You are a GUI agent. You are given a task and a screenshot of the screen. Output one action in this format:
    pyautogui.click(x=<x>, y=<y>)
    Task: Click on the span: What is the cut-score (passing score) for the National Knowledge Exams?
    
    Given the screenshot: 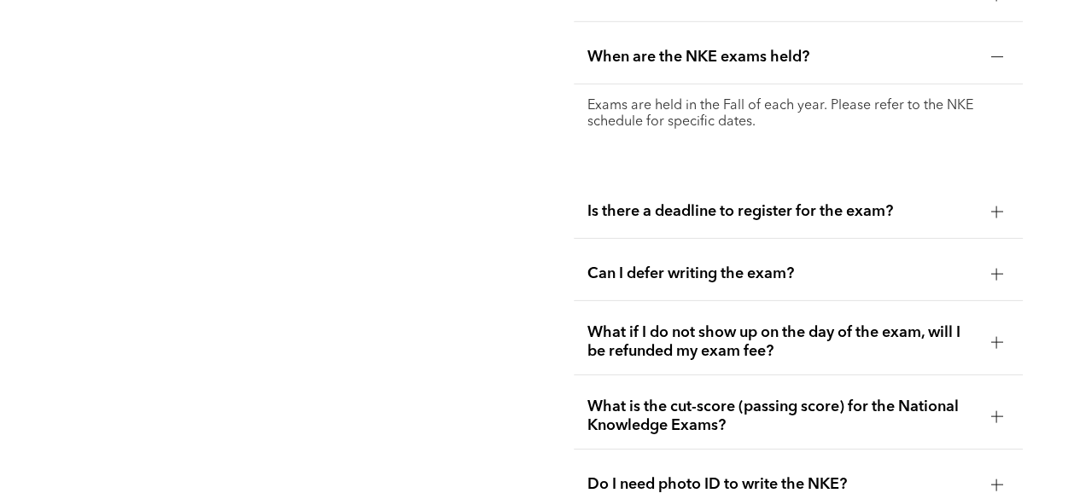 What is the action you would take?
    pyautogui.click(x=782, y=417)
    